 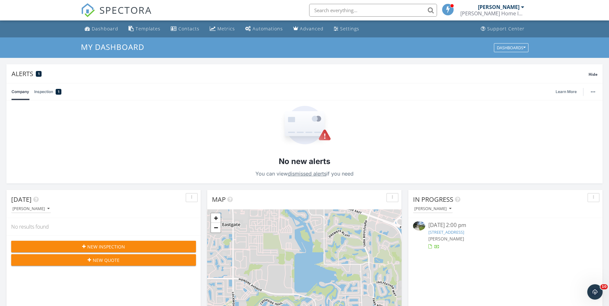 What do you see at coordinates (189, 28) in the screenshot?
I see `div: Contacts` at bounding box center [189, 28].